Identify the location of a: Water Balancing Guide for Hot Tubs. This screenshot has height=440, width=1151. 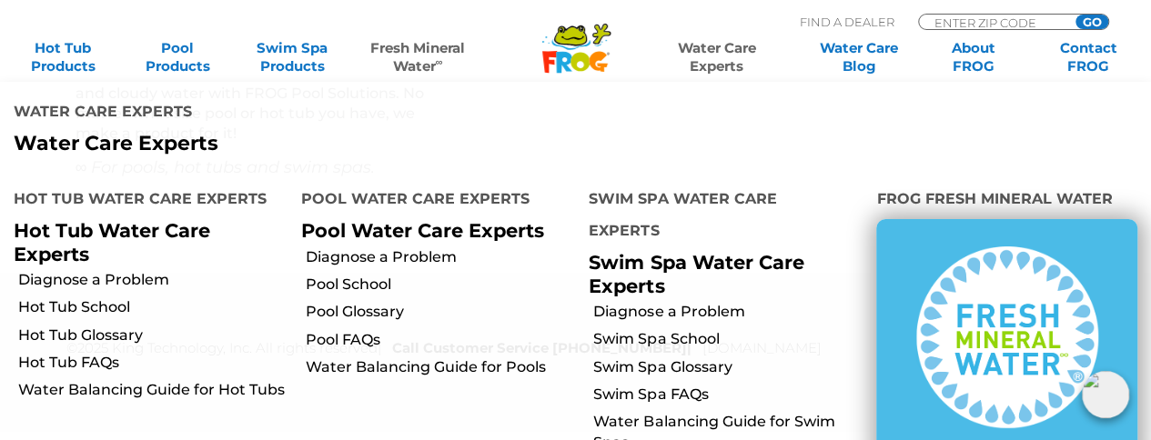
(153, 390).